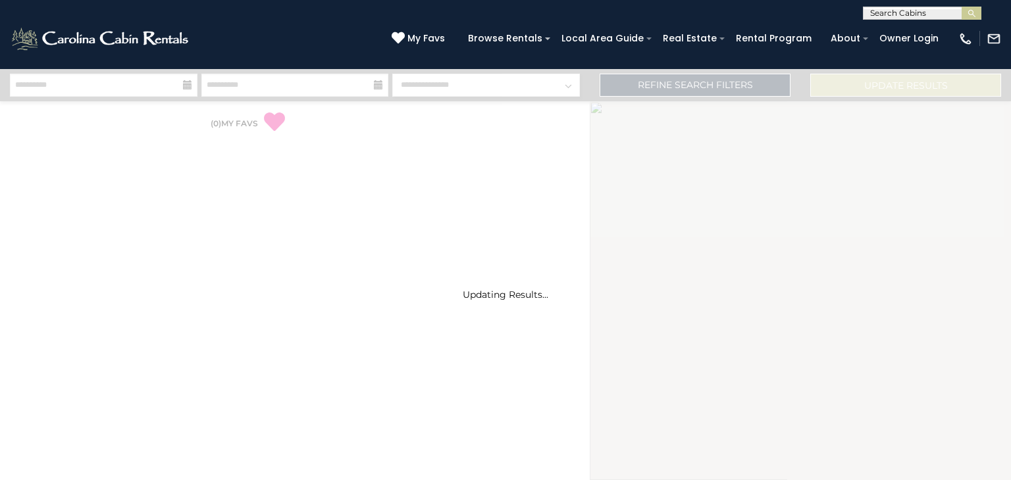 This screenshot has width=1011, height=480. Describe the element at coordinates (426, 38) in the screenshot. I see `span: My Favs` at that location.